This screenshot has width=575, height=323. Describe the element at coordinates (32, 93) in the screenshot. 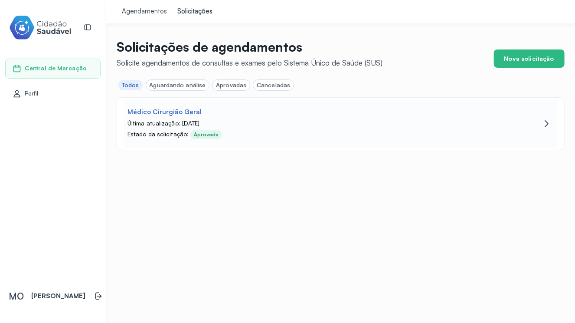

I see `span: Perfil` at that location.